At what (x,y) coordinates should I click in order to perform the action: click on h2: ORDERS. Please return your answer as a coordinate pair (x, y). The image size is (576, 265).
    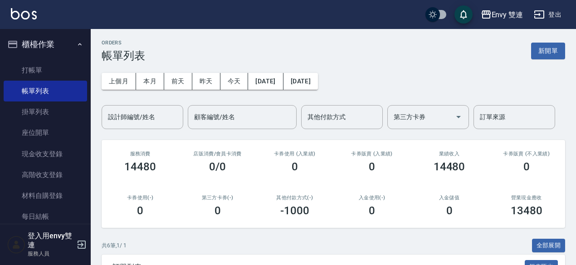
    Looking at the image, I should click on (123, 43).